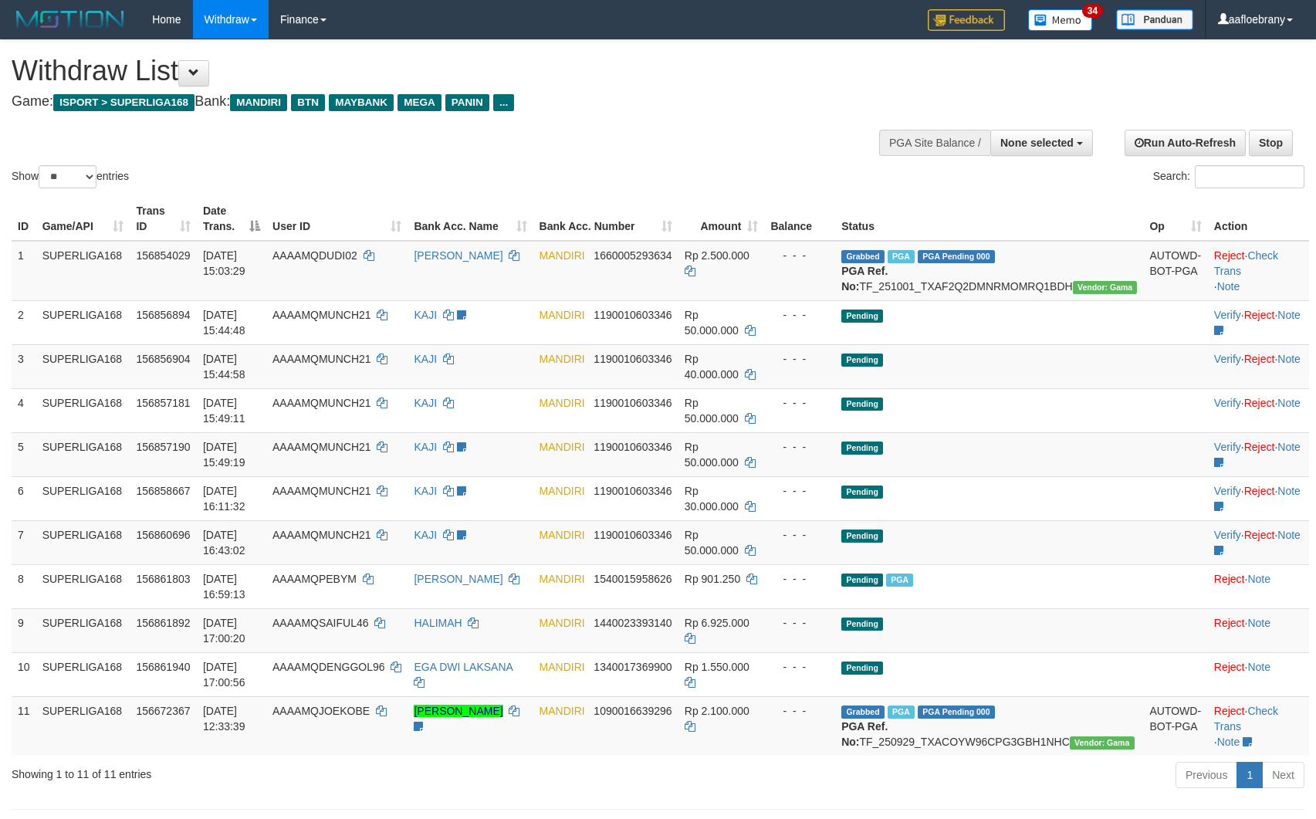 The image size is (1316, 819). I want to click on span: 156860696, so click(163, 535).